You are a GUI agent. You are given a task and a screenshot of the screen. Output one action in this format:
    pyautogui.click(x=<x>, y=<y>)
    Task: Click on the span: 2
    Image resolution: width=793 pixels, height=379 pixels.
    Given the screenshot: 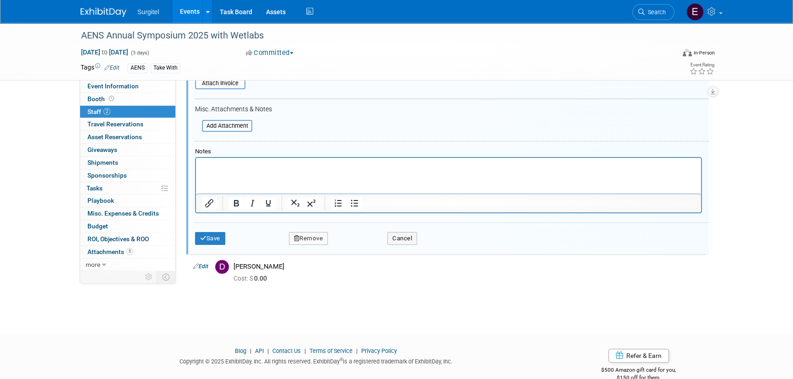 What is the action you would take?
    pyautogui.click(x=107, y=111)
    